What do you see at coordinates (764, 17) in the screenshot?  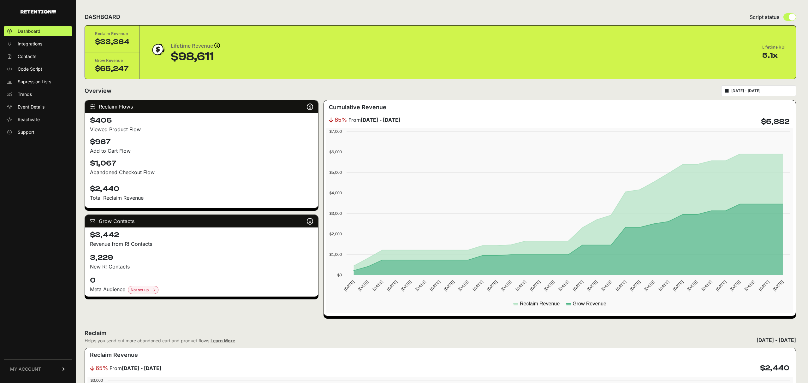 I see `span: Script status` at bounding box center [764, 17].